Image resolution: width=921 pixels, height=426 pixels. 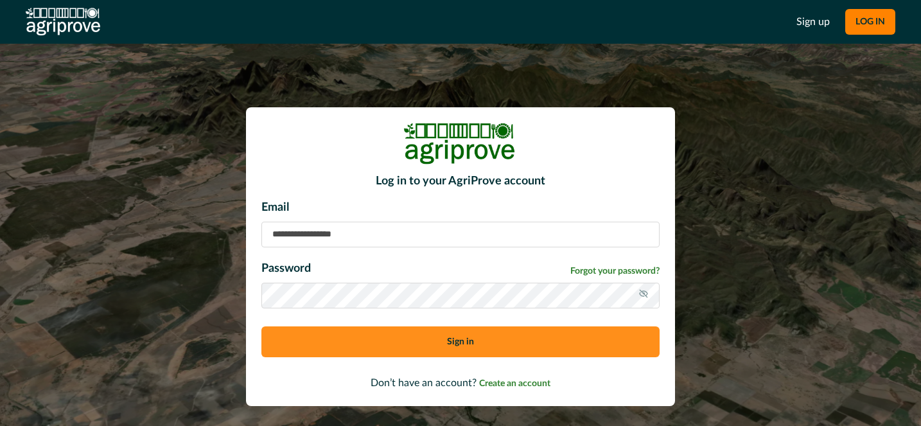 What do you see at coordinates (461, 342) in the screenshot?
I see `button: Sign in` at bounding box center [461, 342].